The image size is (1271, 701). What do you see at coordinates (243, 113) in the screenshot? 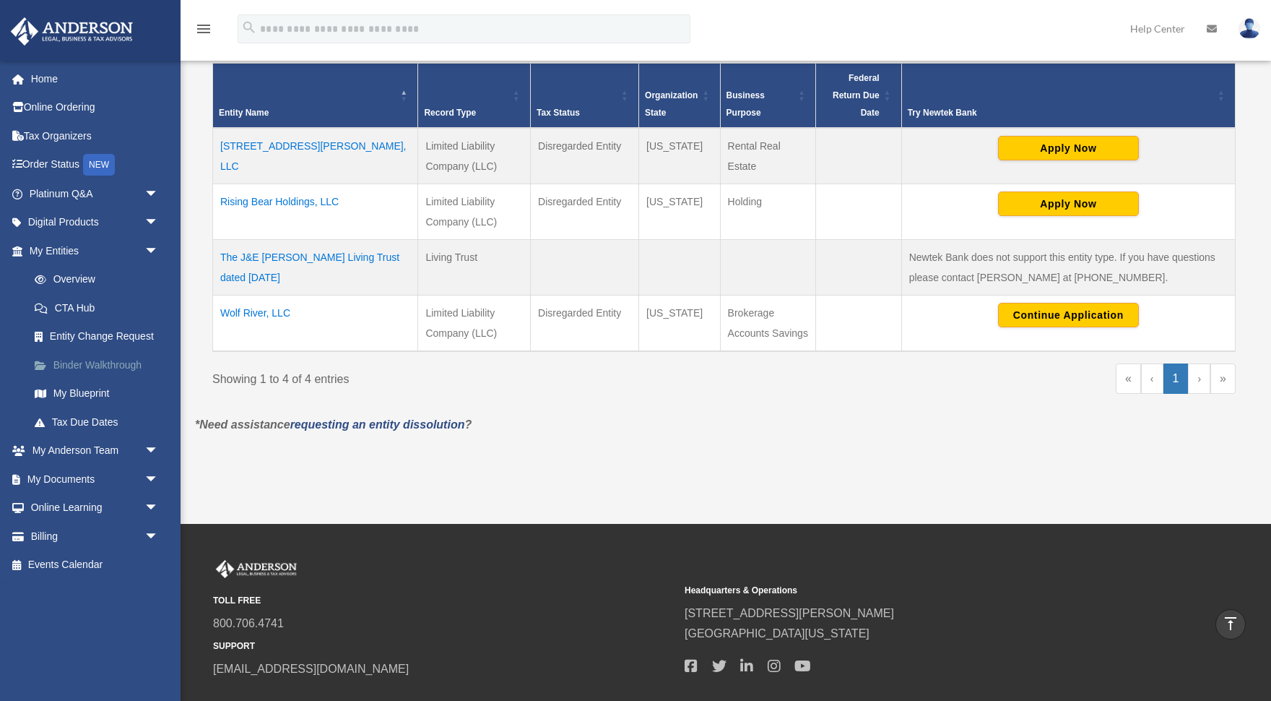
I see `span: Entity Name` at bounding box center [243, 113].